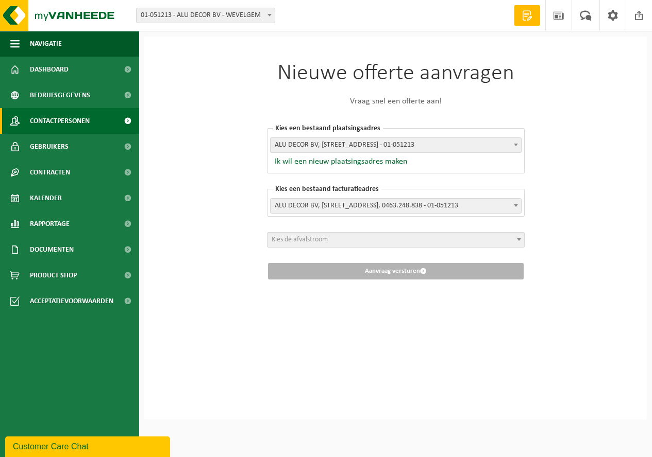 The height and width of the screenshot is (457, 652). What do you see at coordinates (396, 206) in the screenshot?
I see `span: ALU DECOR BV, VLIEGVELD 39, WEVELGEM, 0463.248.838 - 01-051213` at bounding box center [396, 206].